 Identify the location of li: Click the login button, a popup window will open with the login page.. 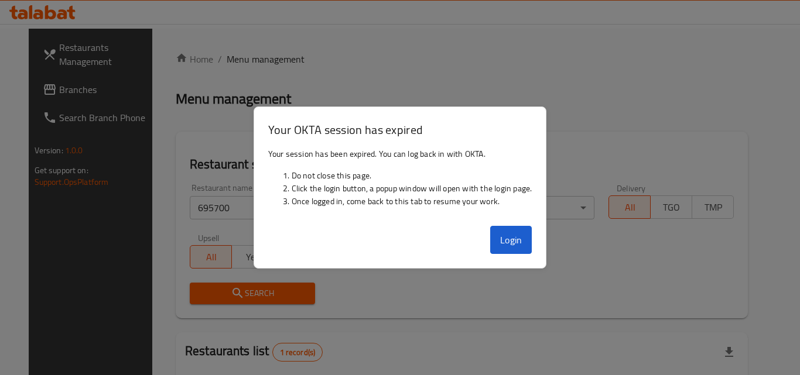
(412, 189).